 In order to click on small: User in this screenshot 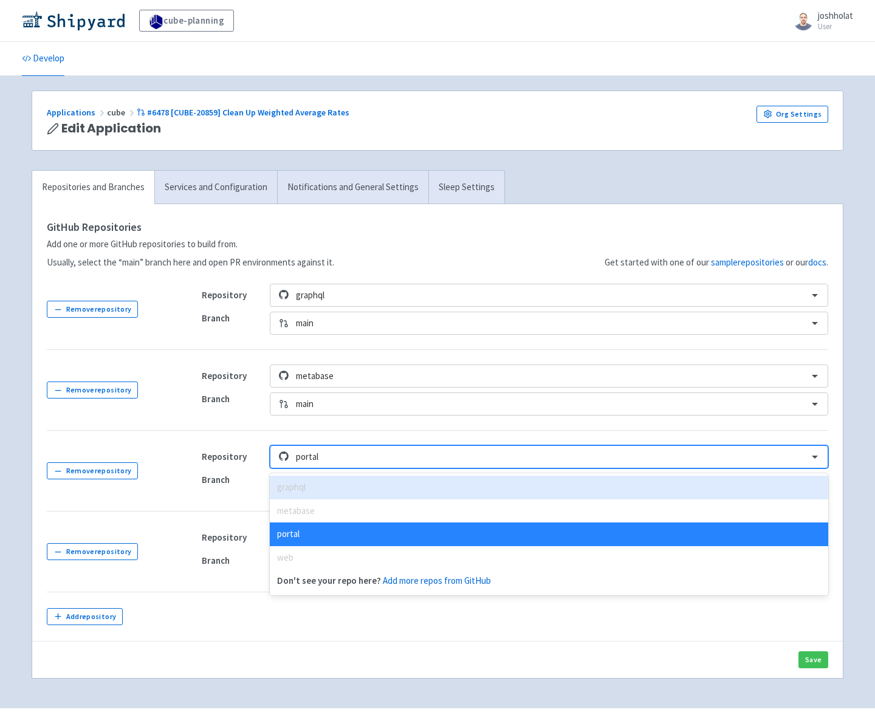, I will do `click(836, 26)`.